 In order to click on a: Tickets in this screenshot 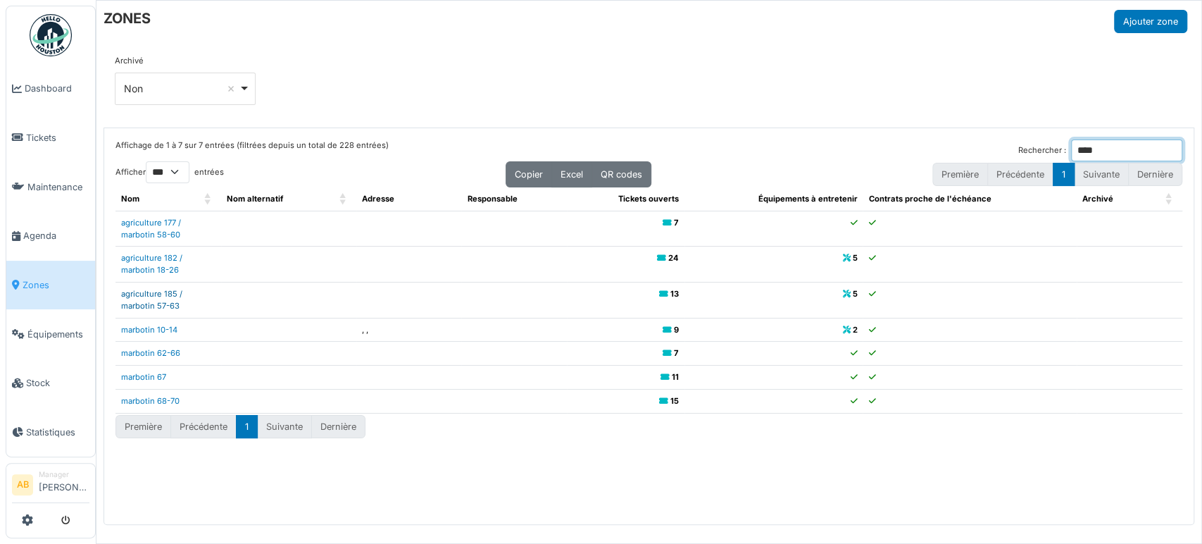, I will do `click(51, 138)`.